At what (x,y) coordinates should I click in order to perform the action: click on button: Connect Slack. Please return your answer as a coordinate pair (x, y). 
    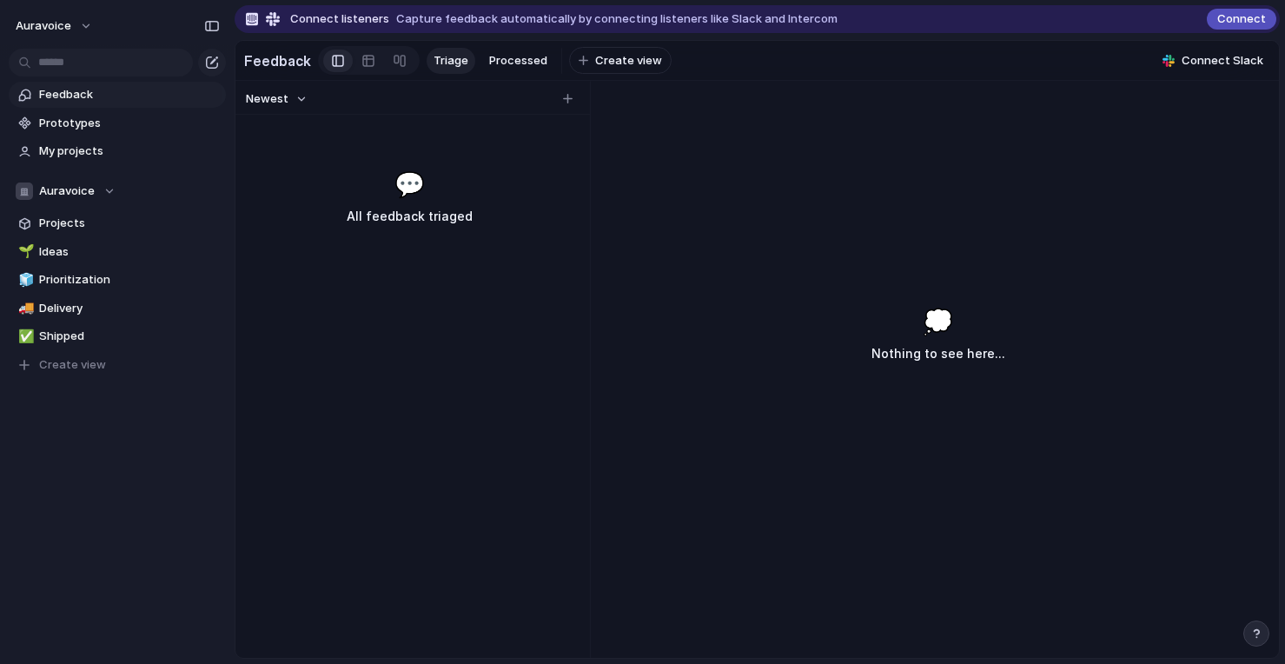
    Looking at the image, I should click on (1213, 61).